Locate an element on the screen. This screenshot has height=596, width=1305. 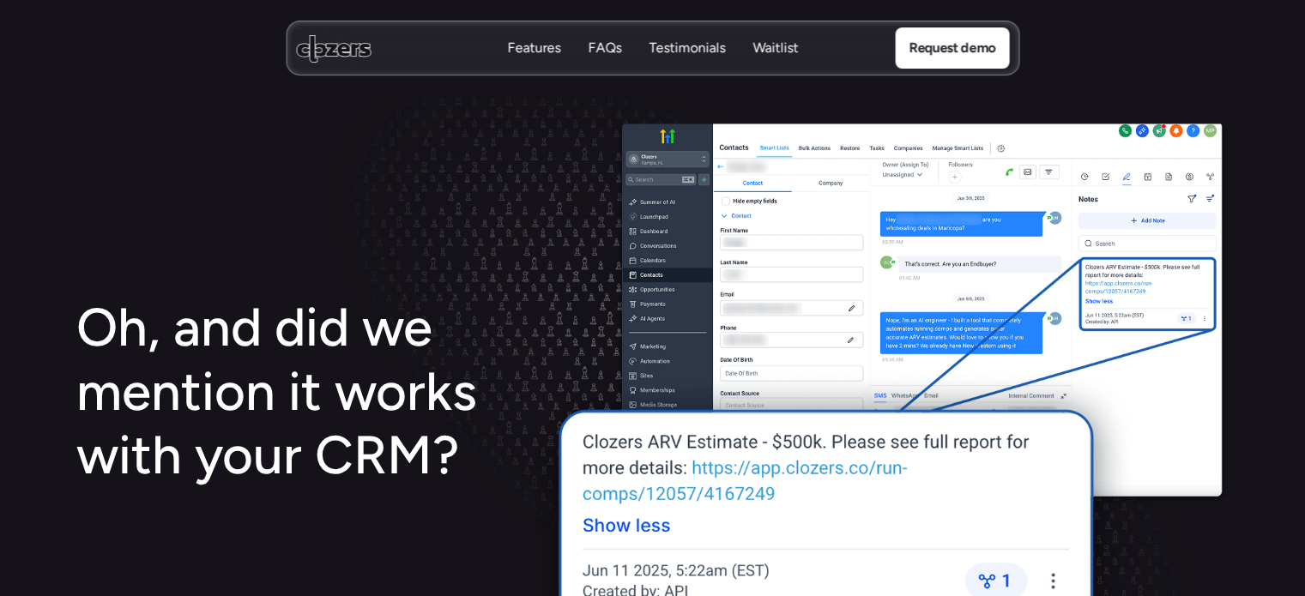
a: WaitlistWaitlist is located at coordinates (775, 48).